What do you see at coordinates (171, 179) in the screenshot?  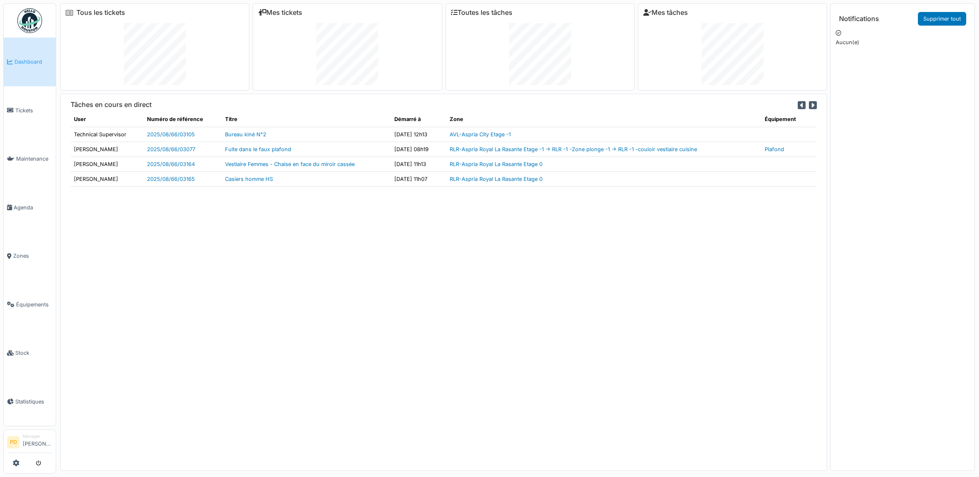 I see `a: 2025/08/66/03165` at bounding box center [171, 179].